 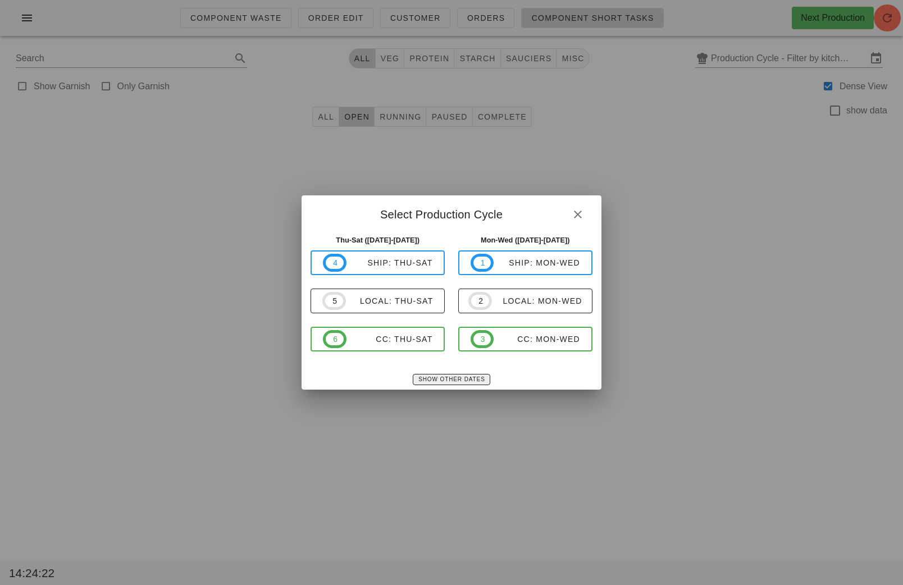 I want to click on span: 4, so click(x=335, y=263).